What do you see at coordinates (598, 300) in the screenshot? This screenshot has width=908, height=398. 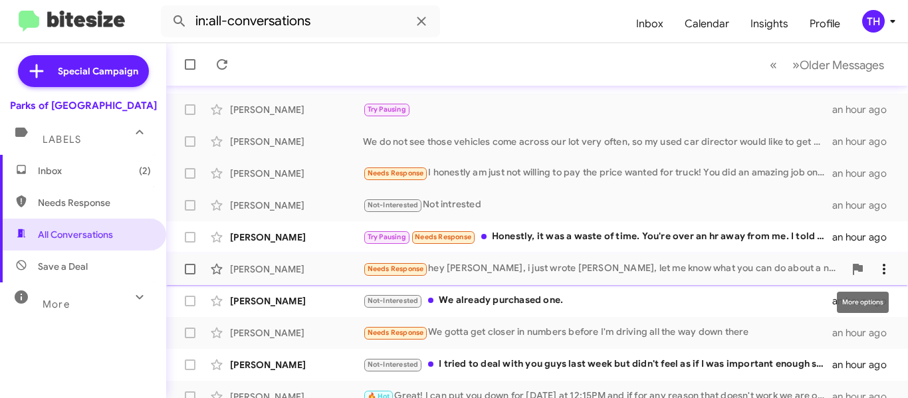 I see `div: We already purchased one.` at bounding box center [598, 300].